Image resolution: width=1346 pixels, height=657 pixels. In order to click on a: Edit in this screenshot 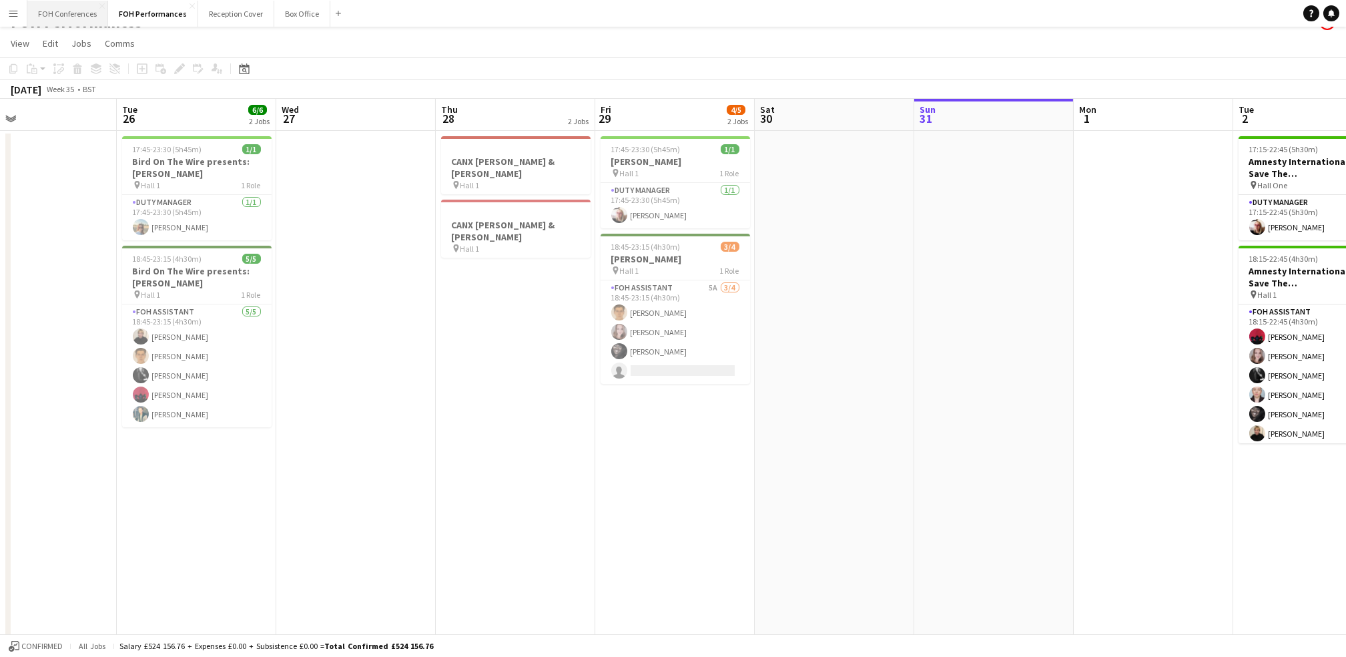, I will do `click(50, 43)`.